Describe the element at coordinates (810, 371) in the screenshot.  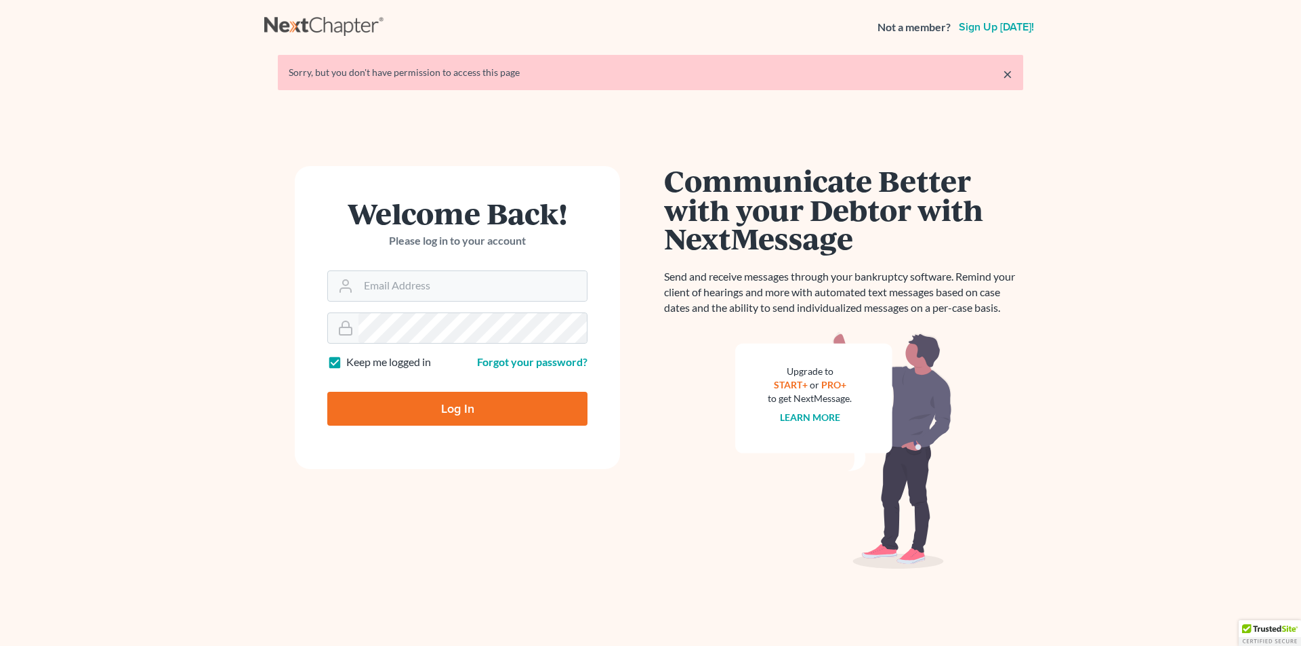
I see `div: Upgrade to` at that location.